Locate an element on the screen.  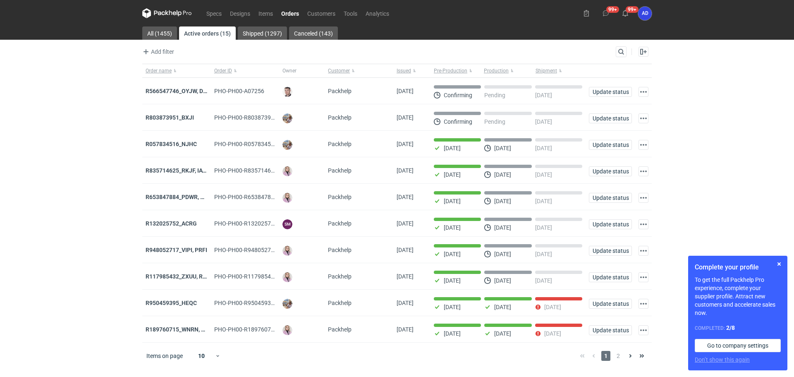
div: 10 is located at coordinates (201, 356).